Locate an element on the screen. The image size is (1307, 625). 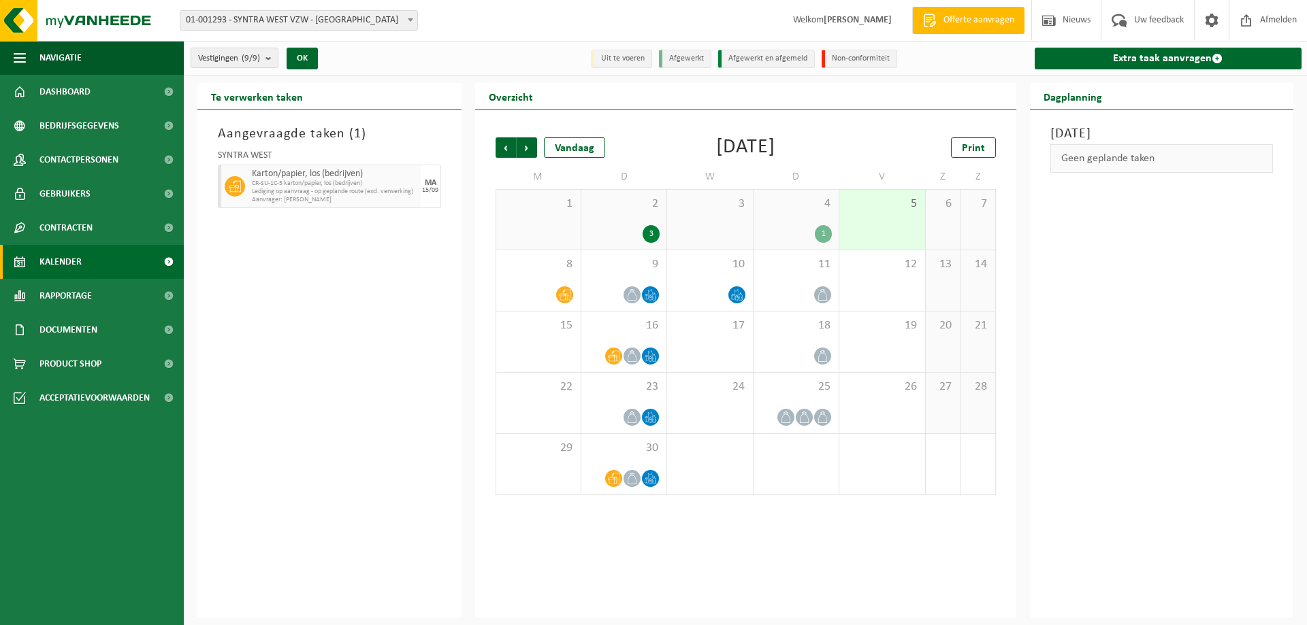
h2: Dagplanning is located at coordinates (1073, 96).